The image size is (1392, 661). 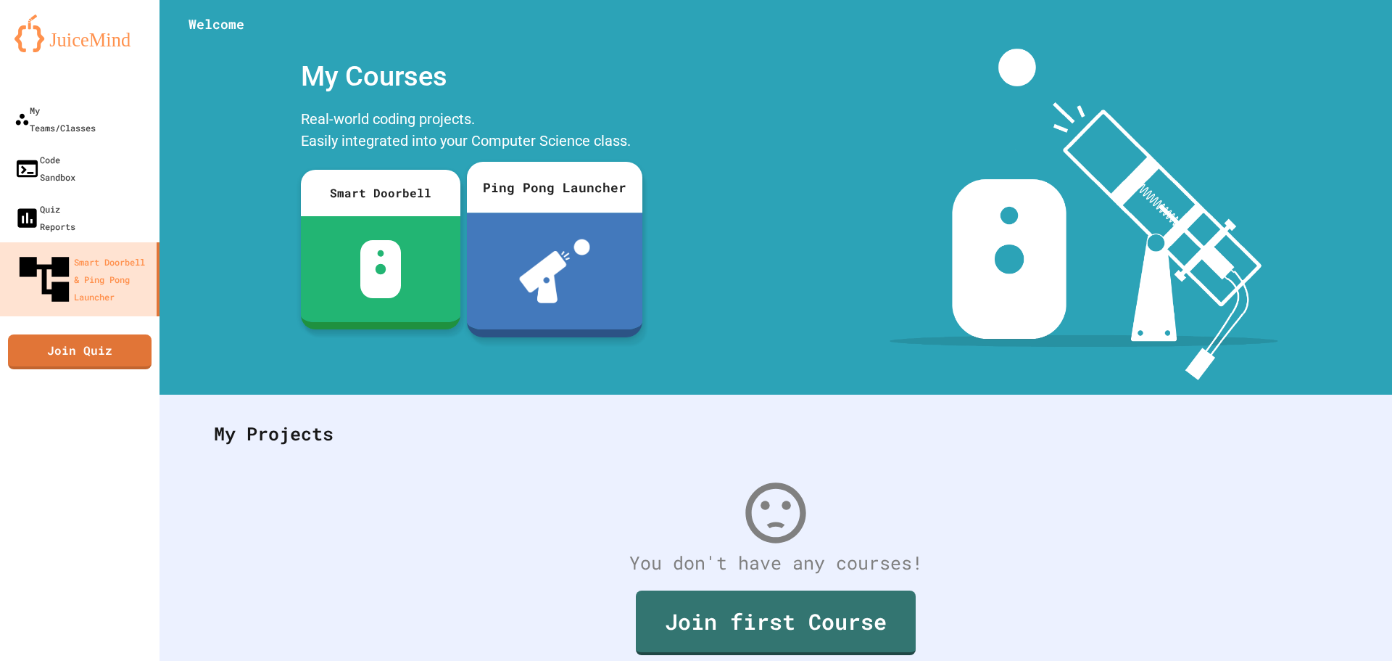 I want to click on img: banner-image-my-projects.png, so click(x=1084, y=214).